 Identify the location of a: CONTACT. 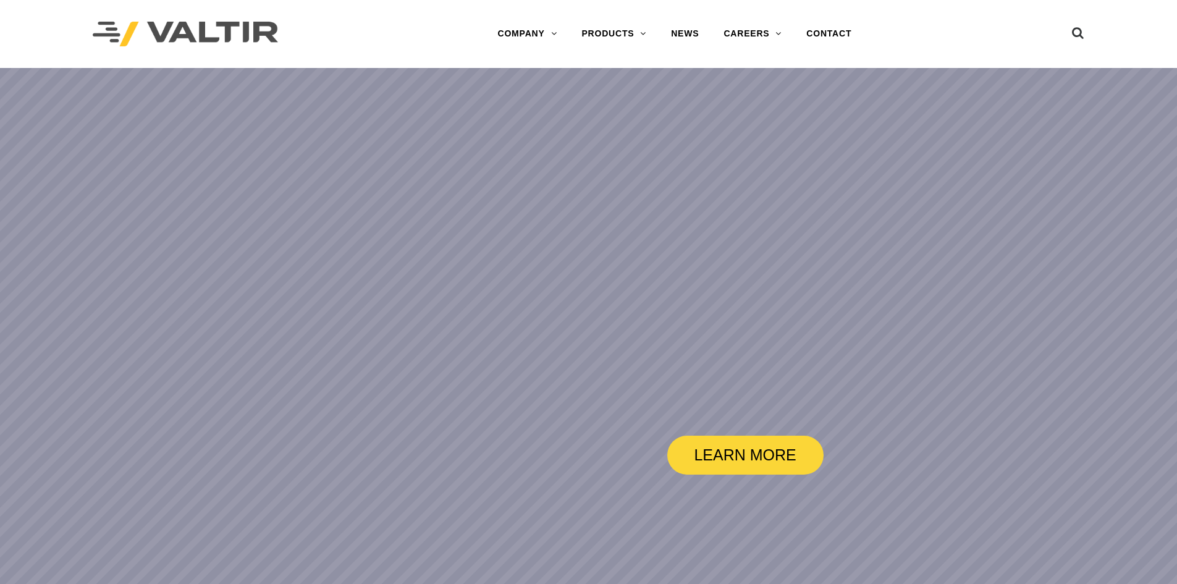
(828, 34).